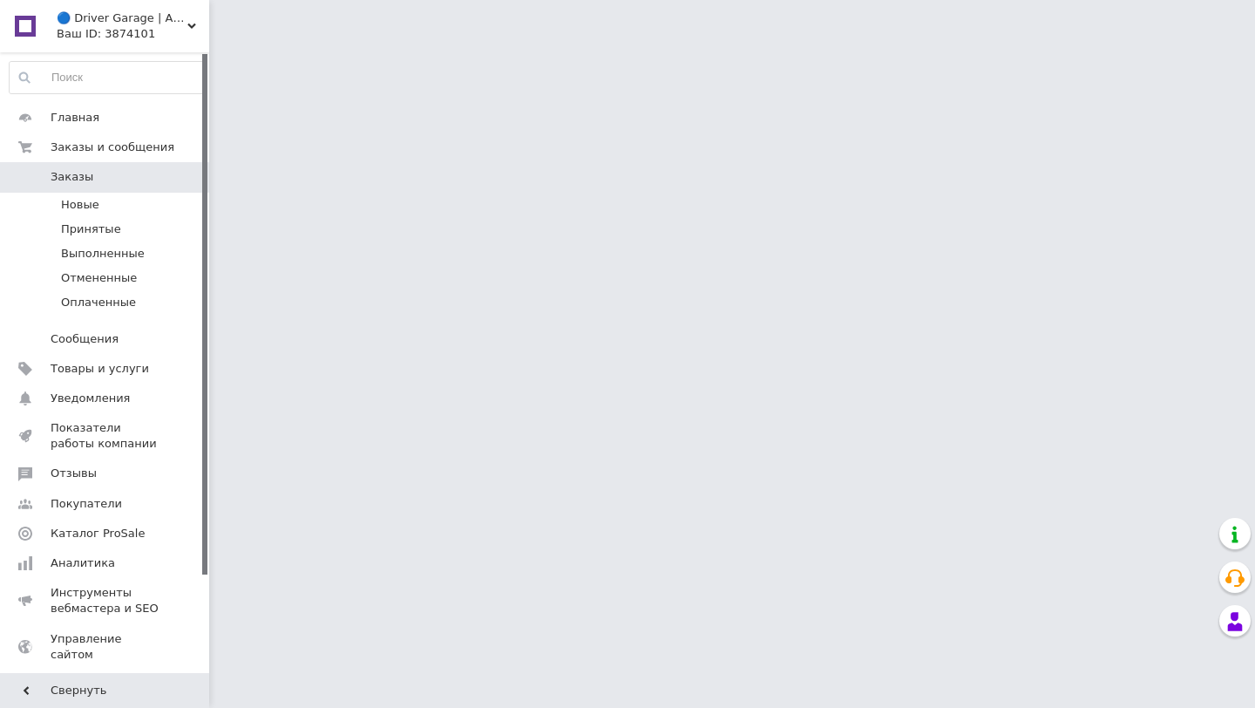 This screenshot has width=1255, height=708. Describe the element at coordinates (80, 205) in the screenshot. I see `span: Новые` at that location.